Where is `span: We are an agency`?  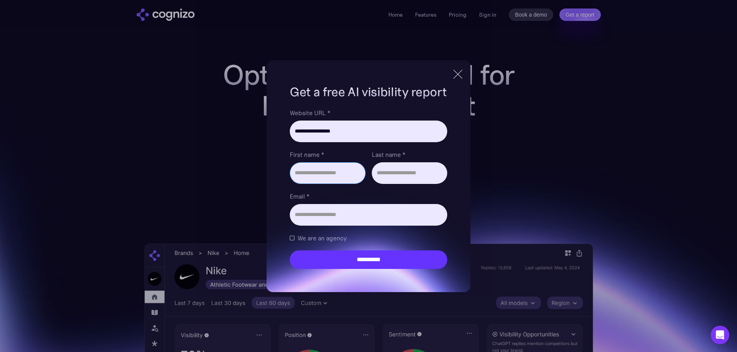 span: We are an agency is located at coordinates (322, 238).